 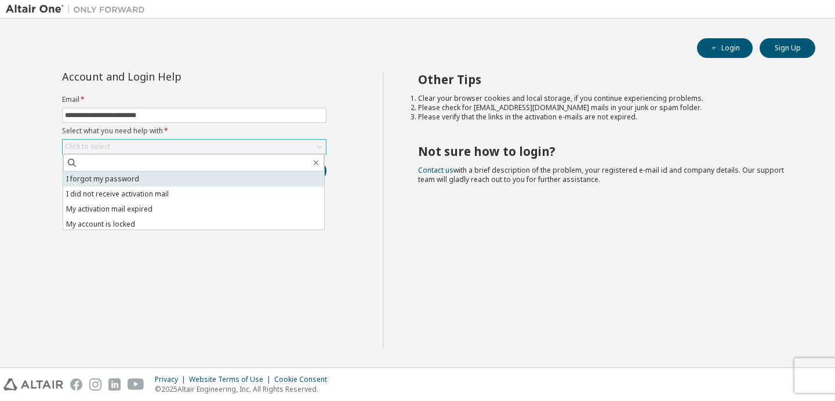 What do you see at coordinates (606, 79) in the screenshot?
I see `h2: Other Tips` at bounding box center [606, 79].